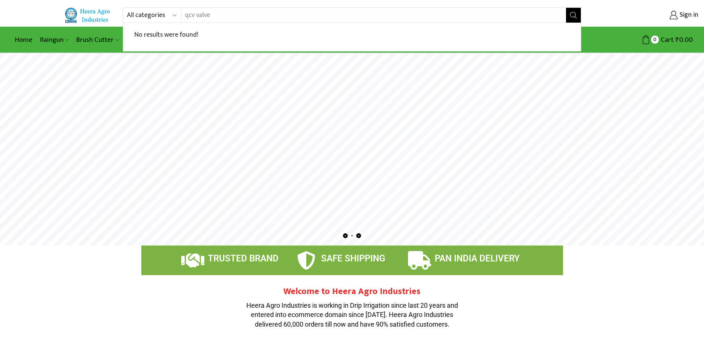 This screenshot has height=347, width=704. What do you see at coordinates (478, 258) in the screenshot?
I see `span: PAN INDIA DELIVERY` at bounding box center [478, 258].